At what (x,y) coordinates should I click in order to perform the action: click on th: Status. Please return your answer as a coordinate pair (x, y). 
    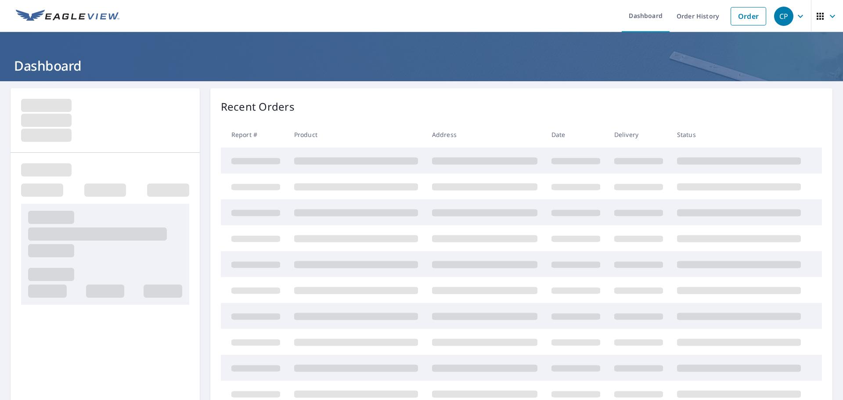
    Looking at the image, I should click on (739, 134).